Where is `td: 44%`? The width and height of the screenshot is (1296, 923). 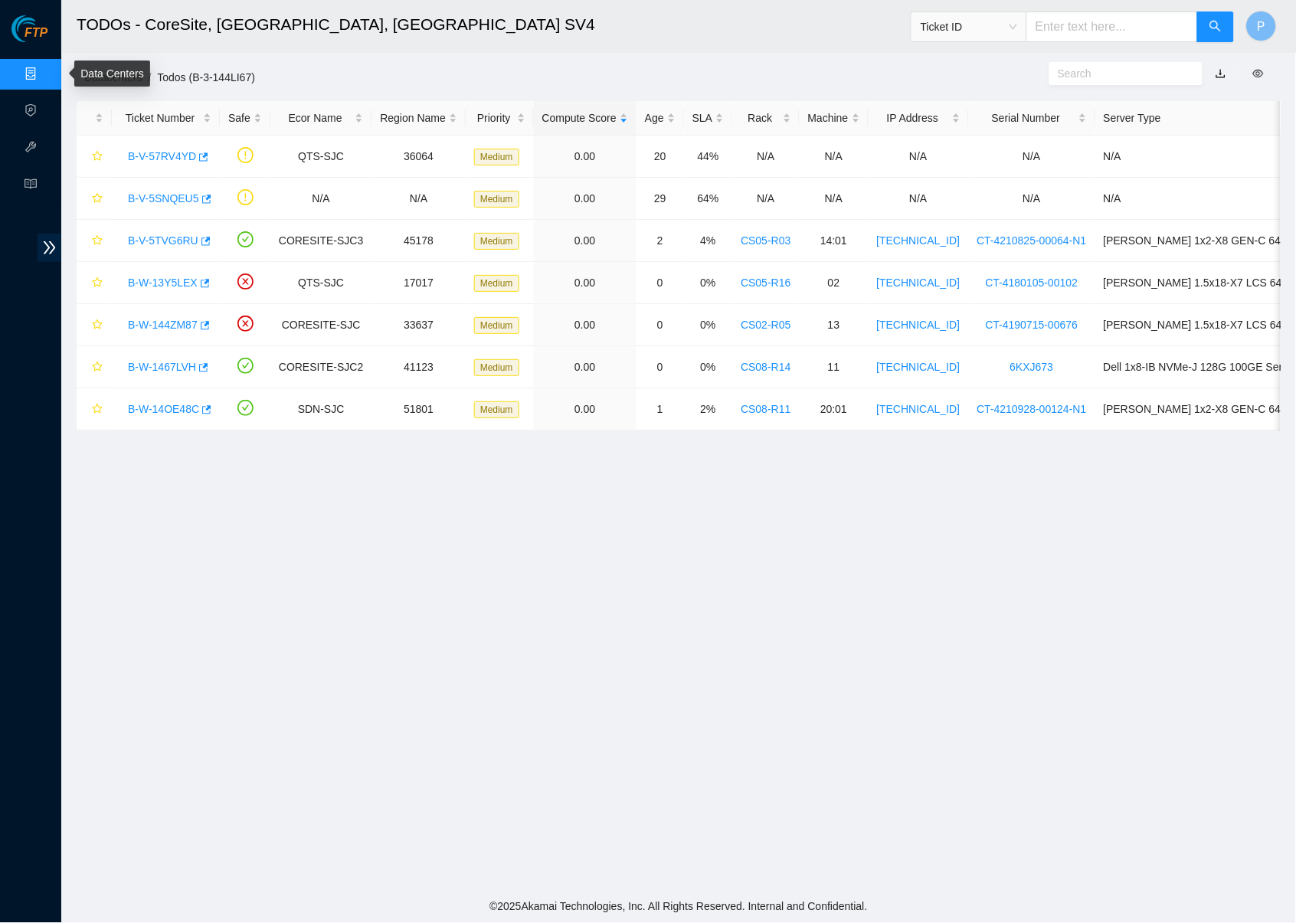
td: 44% is located at coordinates (708, 156).